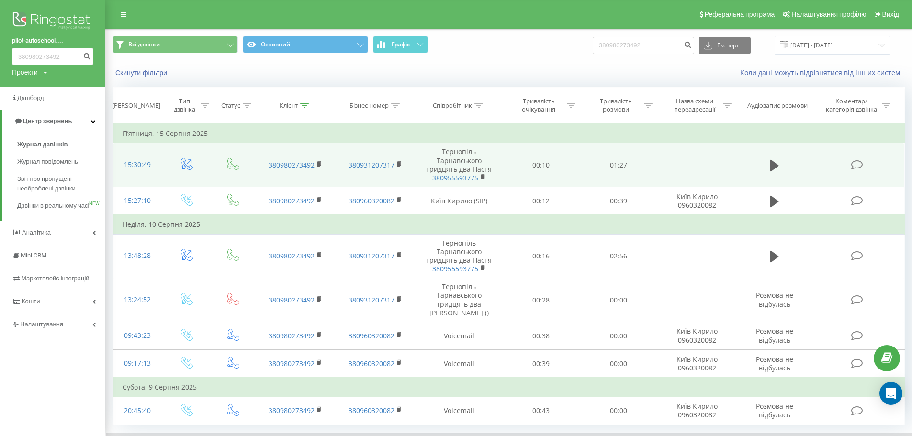  What do you see at coordinates (137, 363) in the screenshot?
I see `div: 09:17:13` at bounding box center [137, 363].